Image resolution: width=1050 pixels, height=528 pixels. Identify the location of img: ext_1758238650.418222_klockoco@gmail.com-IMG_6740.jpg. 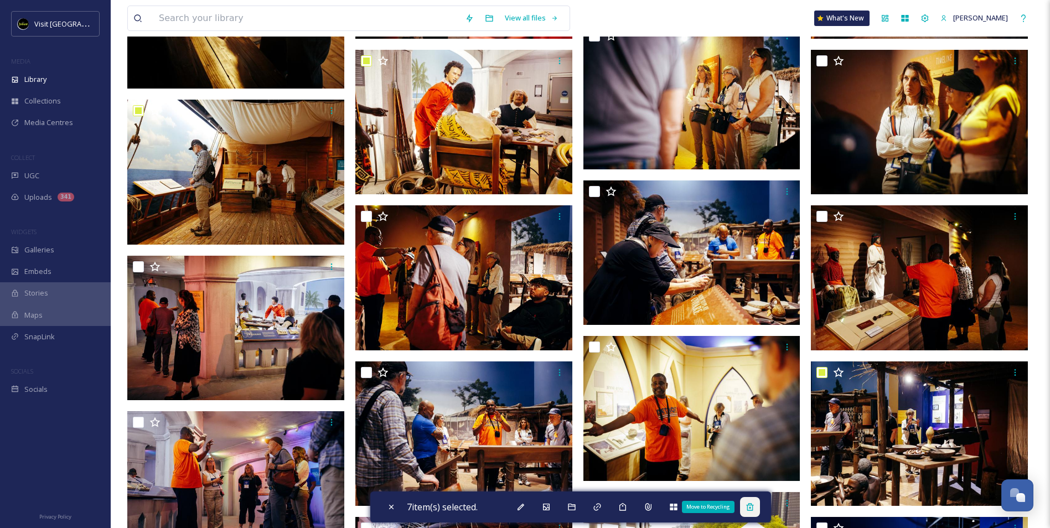
(464, 434).